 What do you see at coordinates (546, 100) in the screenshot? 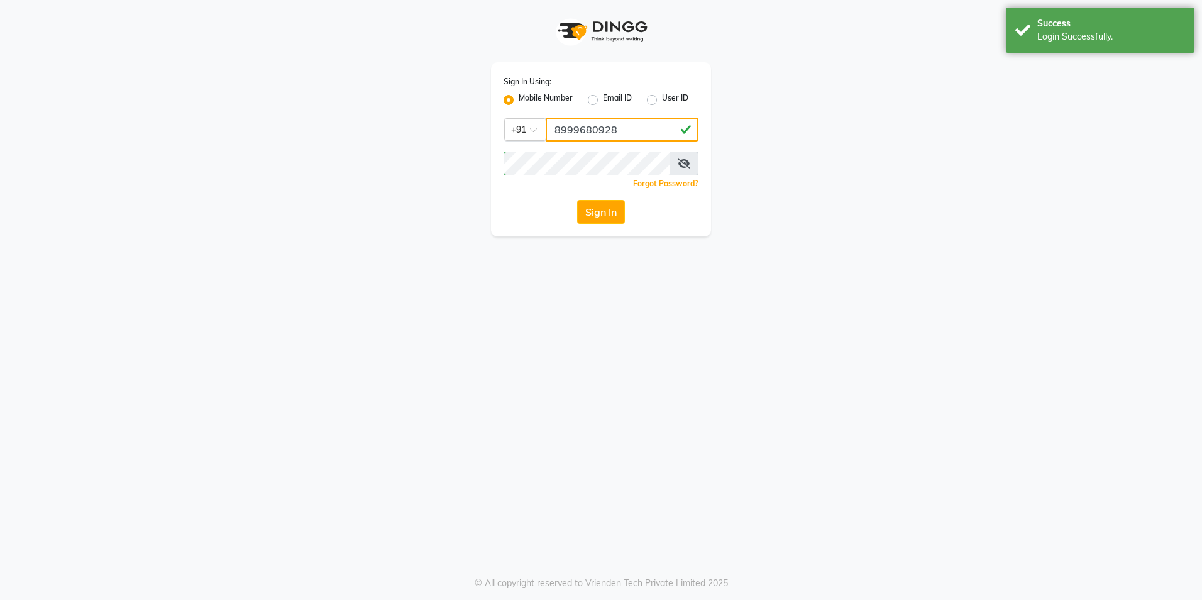
I see `label: Mobile Number` at bounding box center [546, 100].